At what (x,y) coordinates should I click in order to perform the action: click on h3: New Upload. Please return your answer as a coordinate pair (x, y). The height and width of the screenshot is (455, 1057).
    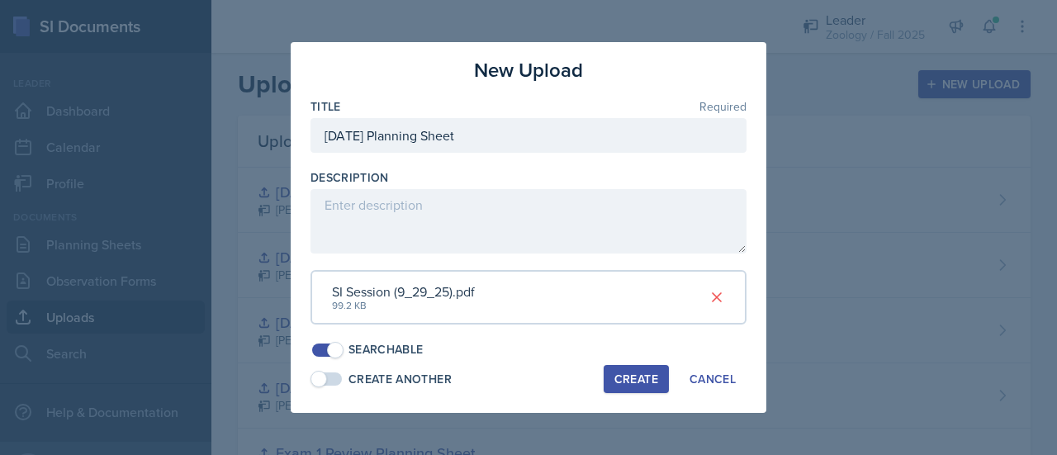
    Looking at the image, I should click on (529, 70).